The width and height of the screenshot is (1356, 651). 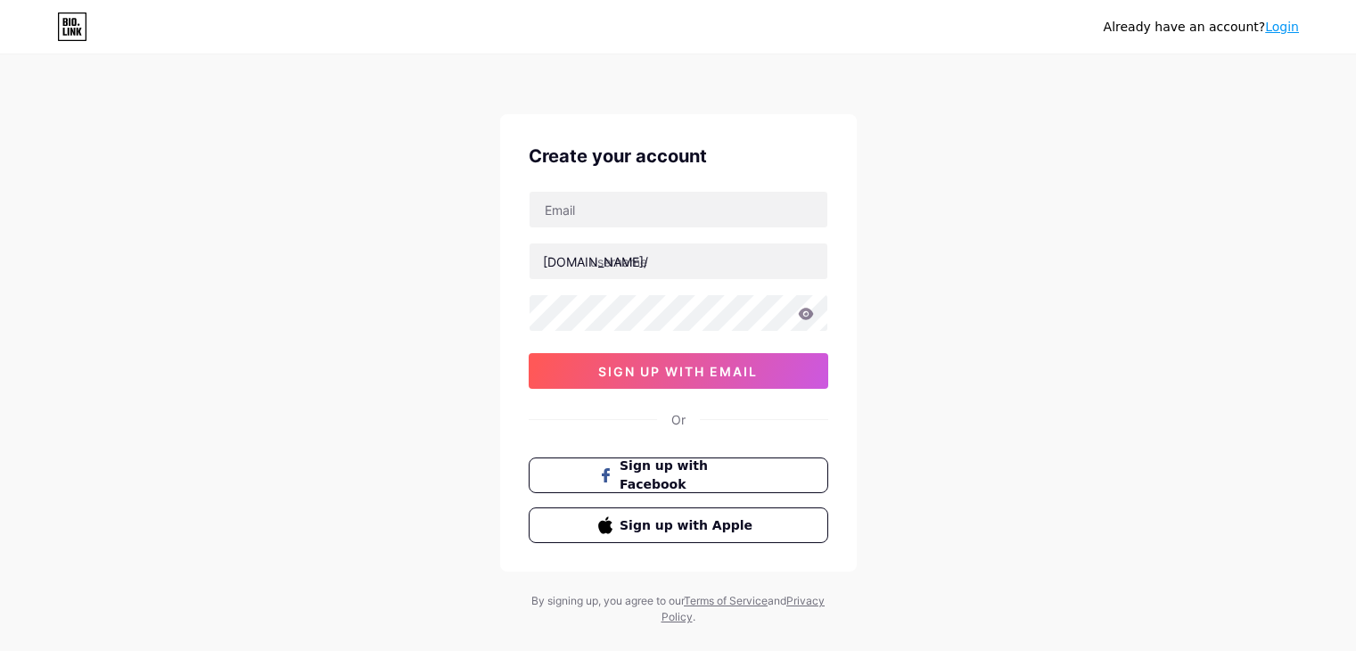 What do you see at coordinates (679, 475) in the screenshot?
I see `a: Sign up with Facebook` at bounding box center [679, 475].